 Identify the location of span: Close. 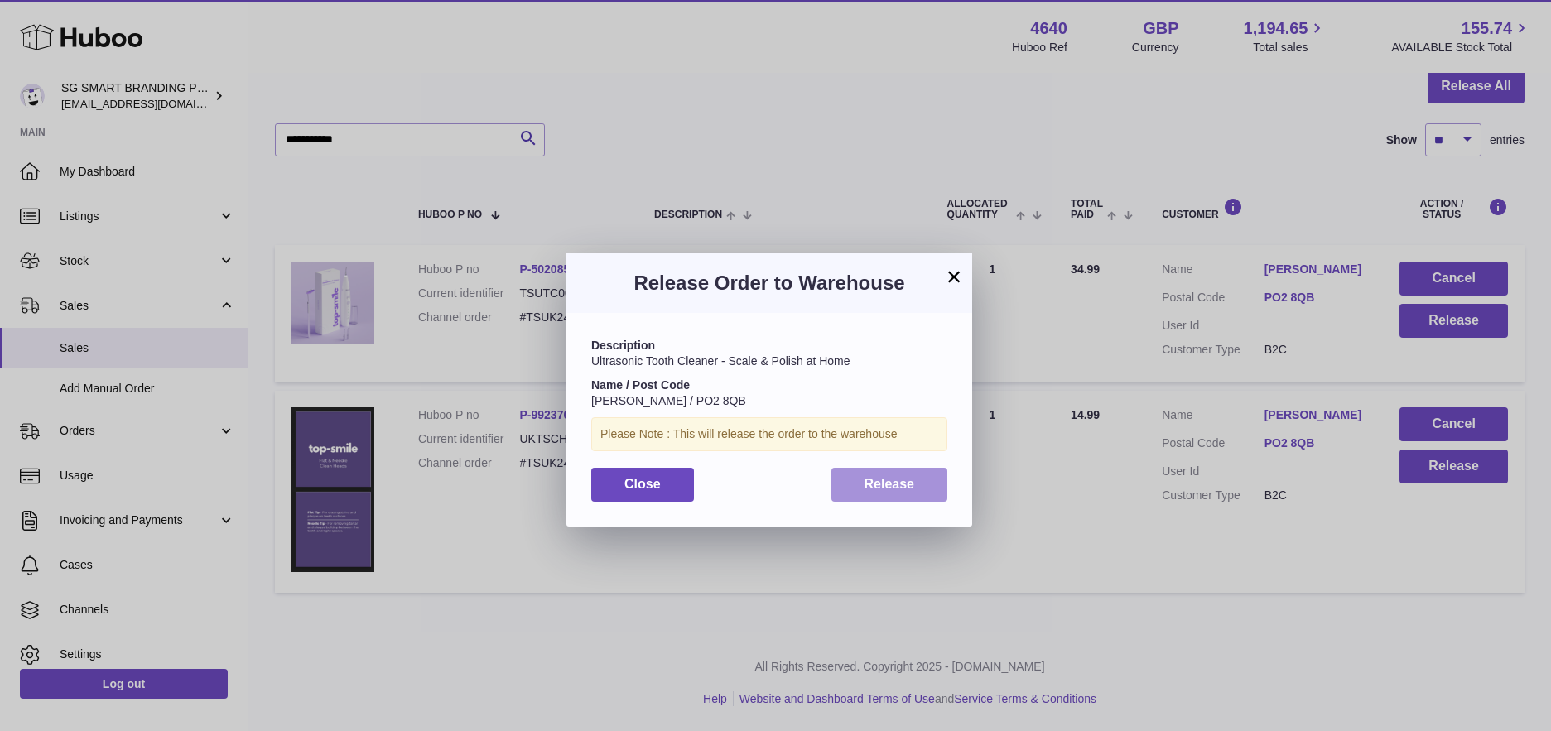
(642, 483).